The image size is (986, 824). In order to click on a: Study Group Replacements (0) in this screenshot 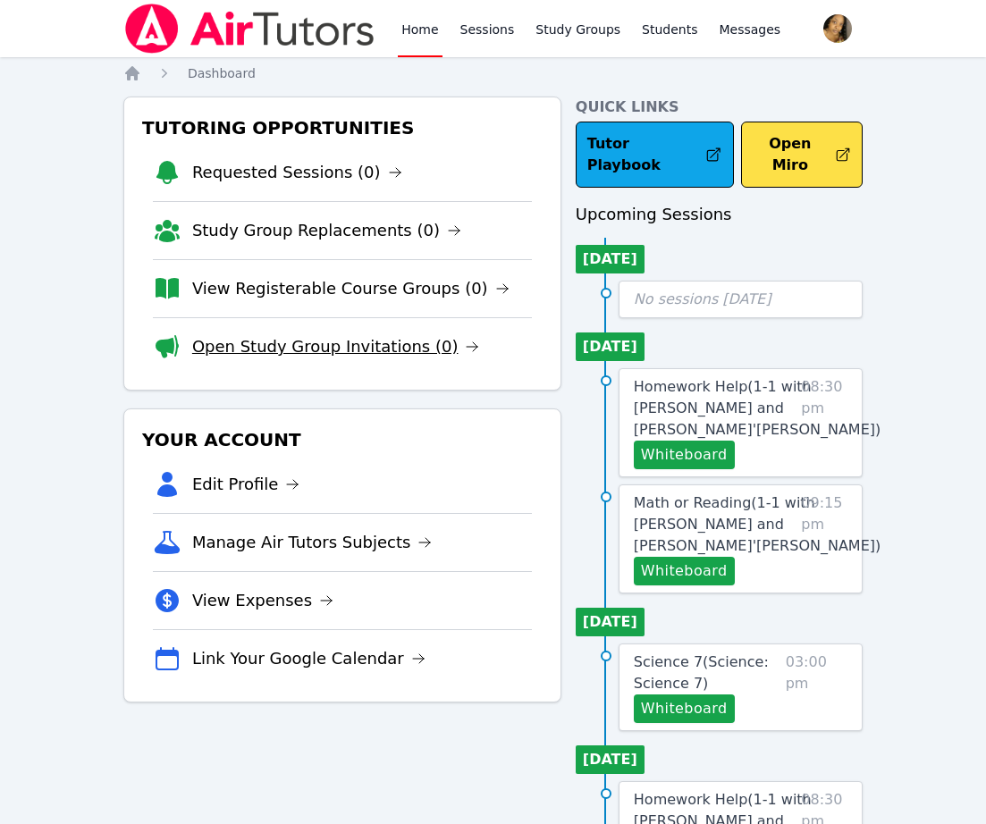, I will do `click(326, 231)`.